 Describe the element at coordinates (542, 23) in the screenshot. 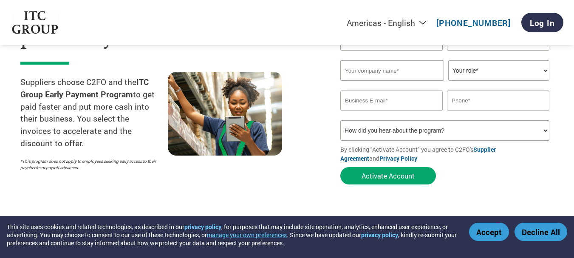

I see `a: Log In` at that location.